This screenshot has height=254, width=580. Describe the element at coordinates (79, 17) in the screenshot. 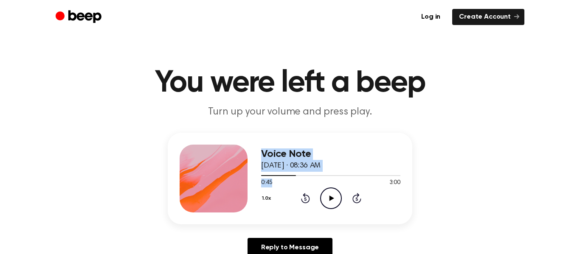

I see `a: Beep` at that location.